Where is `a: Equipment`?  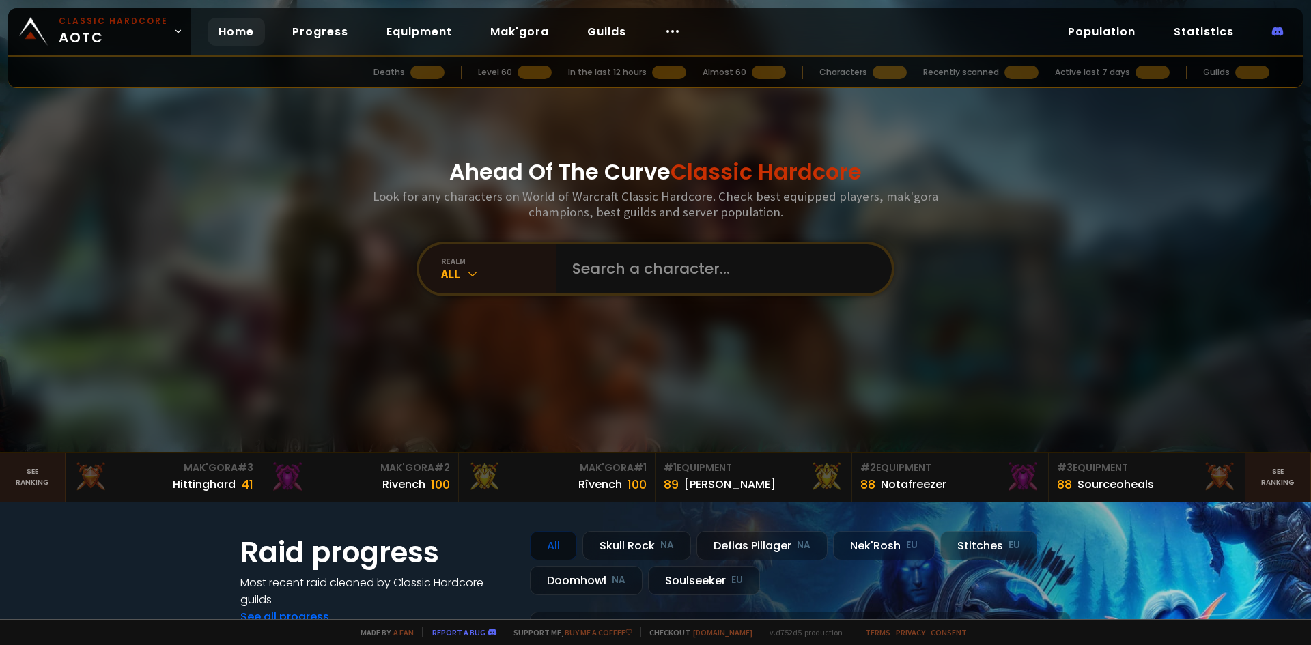 a: Equipment is located at coordinates (419, 31).